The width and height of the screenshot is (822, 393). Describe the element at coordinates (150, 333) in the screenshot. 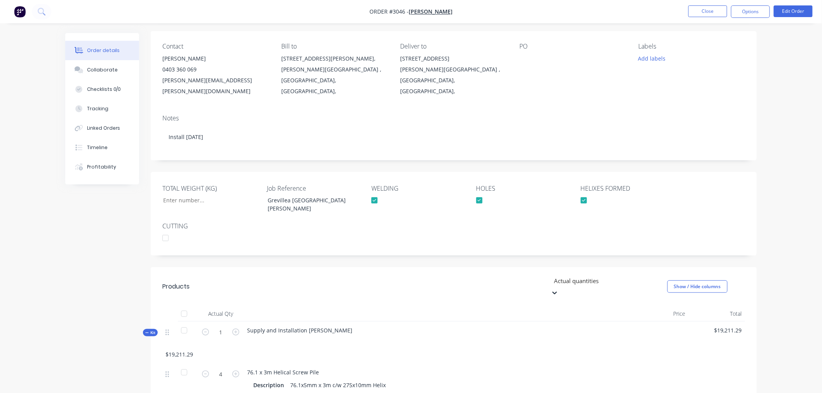

I see `span: Kit` at that location.